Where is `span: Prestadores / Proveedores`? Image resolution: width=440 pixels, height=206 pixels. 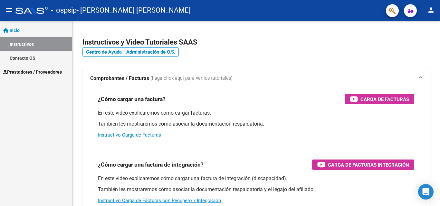 span: Prestadores / Proveedores is located at coordinates (33, 72).